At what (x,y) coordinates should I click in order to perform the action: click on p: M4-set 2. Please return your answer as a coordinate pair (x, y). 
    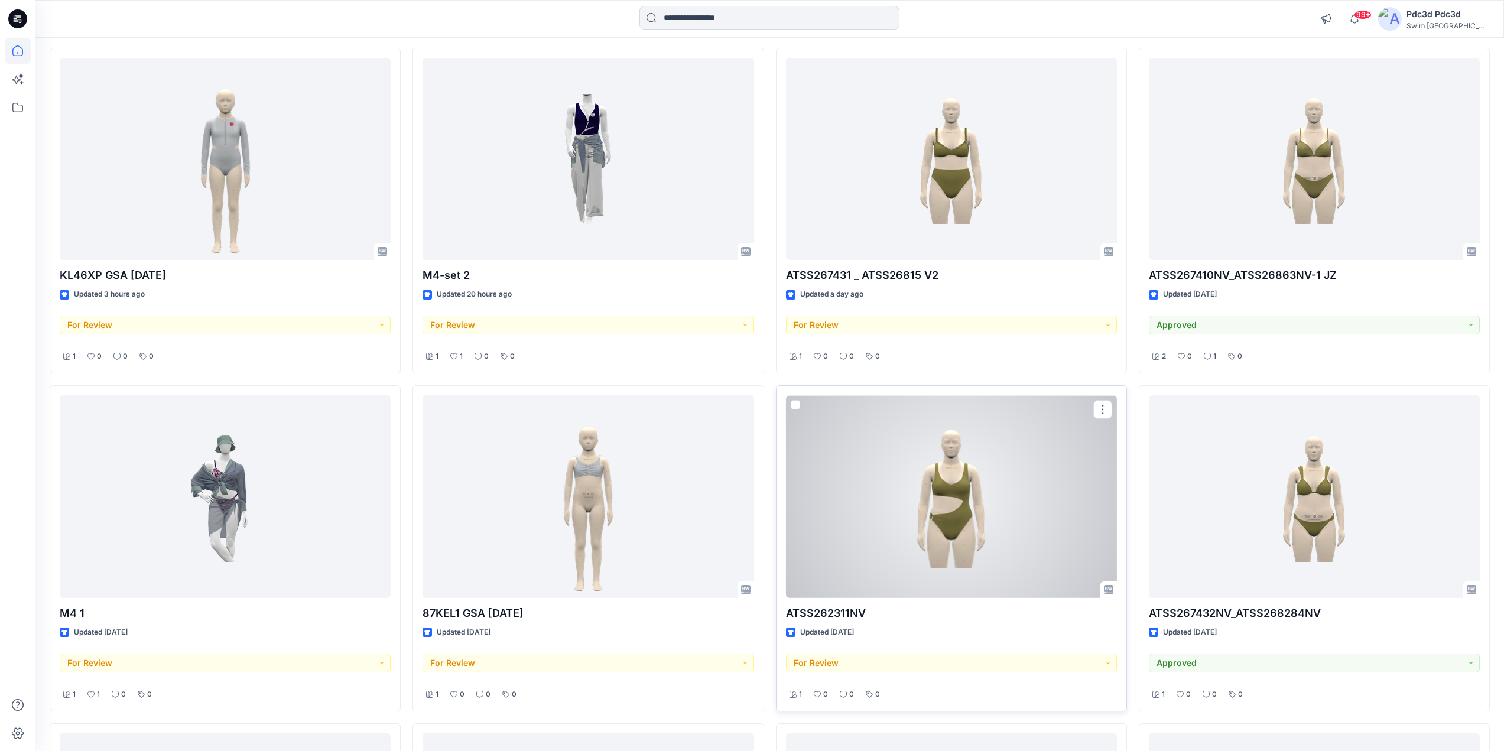
    Looking at the image, I should click on (588, 275).